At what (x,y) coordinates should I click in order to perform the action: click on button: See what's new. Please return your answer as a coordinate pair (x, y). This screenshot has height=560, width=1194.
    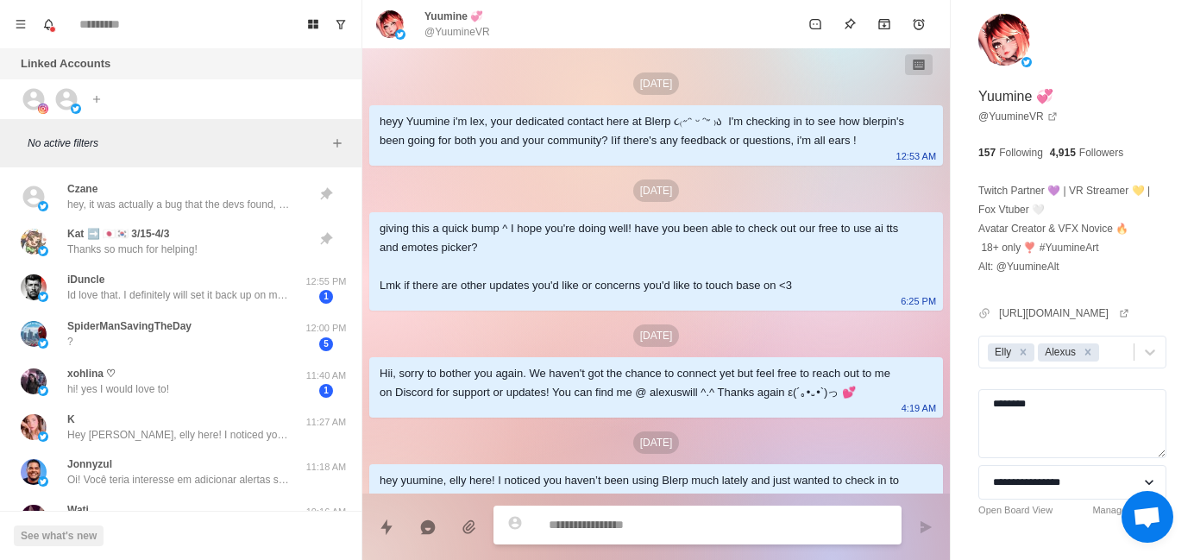
    Looking at the image, I should click on (59, 536).